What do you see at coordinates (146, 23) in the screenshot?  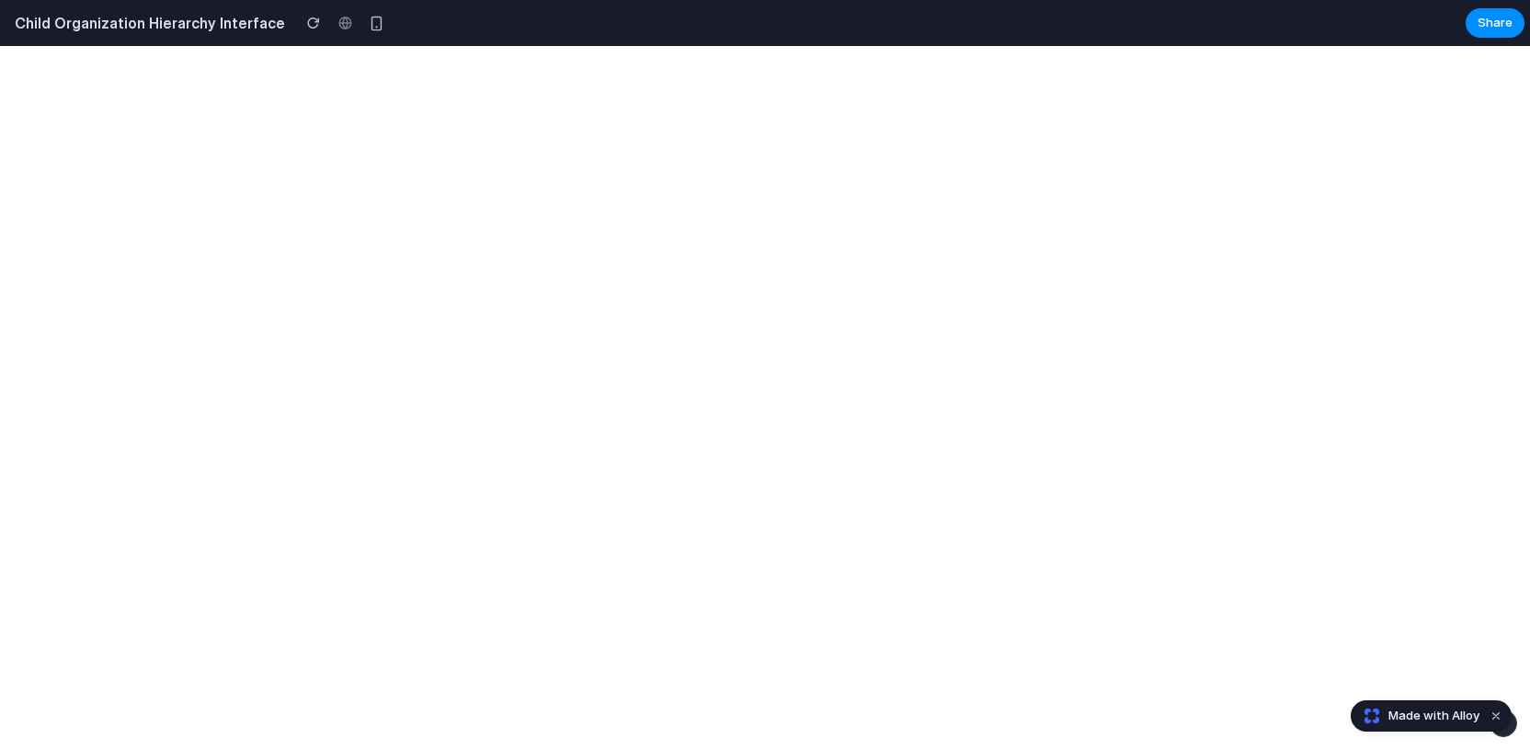 I see `h2: Child Organization Hierarchy Interface` at bounding box center [146, 23].